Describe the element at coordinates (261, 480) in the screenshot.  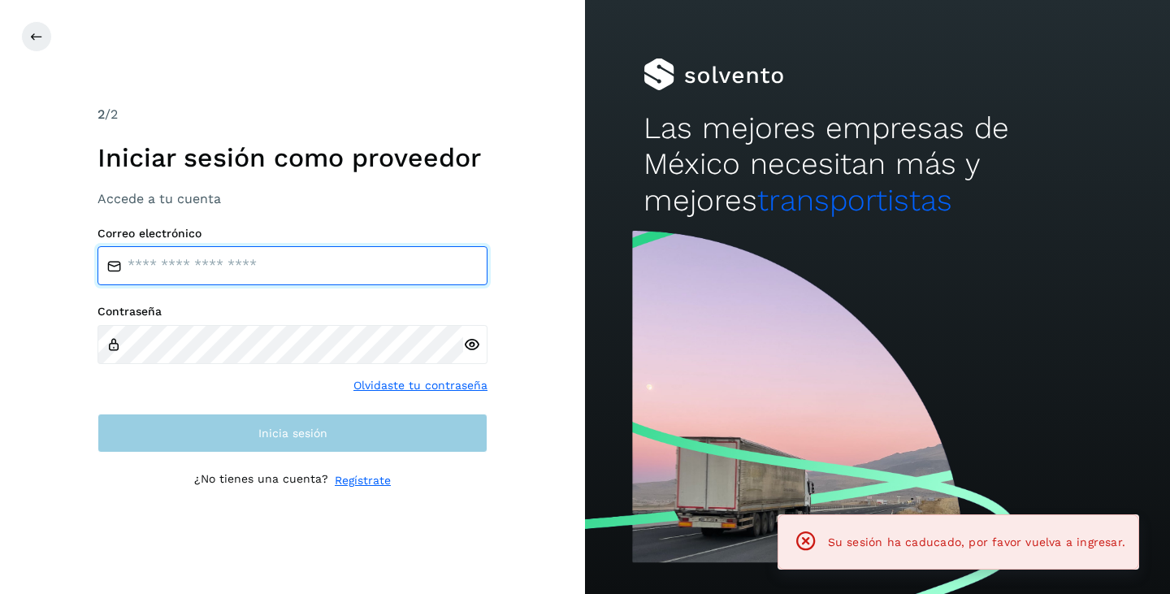
I see `p: ¿No tienes una cuenta?` at that location.